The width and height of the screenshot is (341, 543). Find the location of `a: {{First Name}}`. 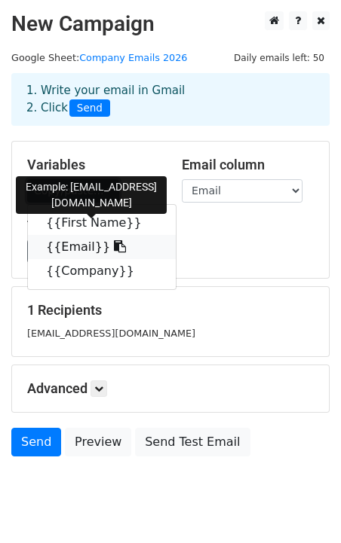

a: {{First Name}} is located at coordinates (102, 223).